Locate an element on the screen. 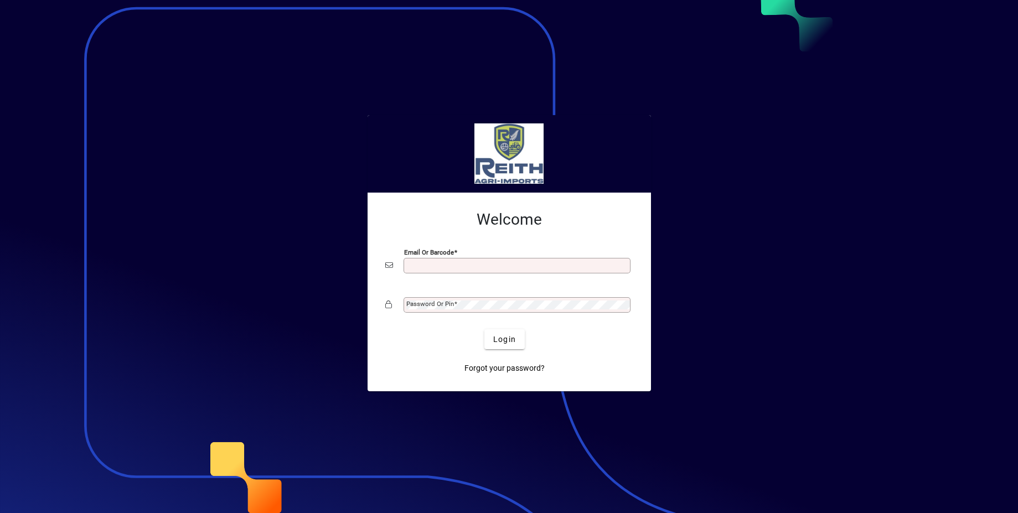 Image resolution: width=1018 pixels, height=513 pixels. span: Forgot your password? is located at coordinates (504, 368).